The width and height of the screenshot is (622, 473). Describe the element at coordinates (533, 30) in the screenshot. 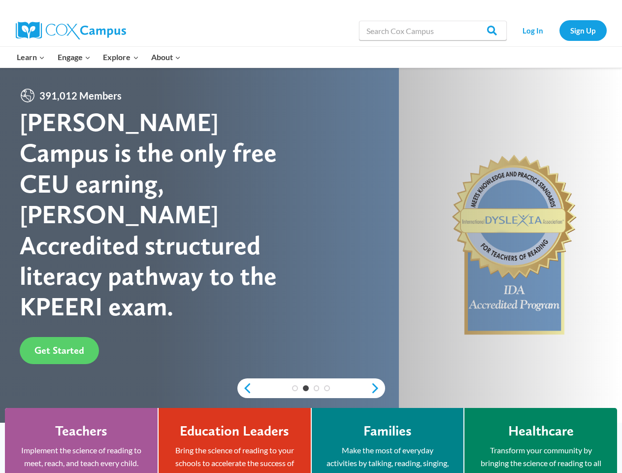

I see `a: Log In` at that location.